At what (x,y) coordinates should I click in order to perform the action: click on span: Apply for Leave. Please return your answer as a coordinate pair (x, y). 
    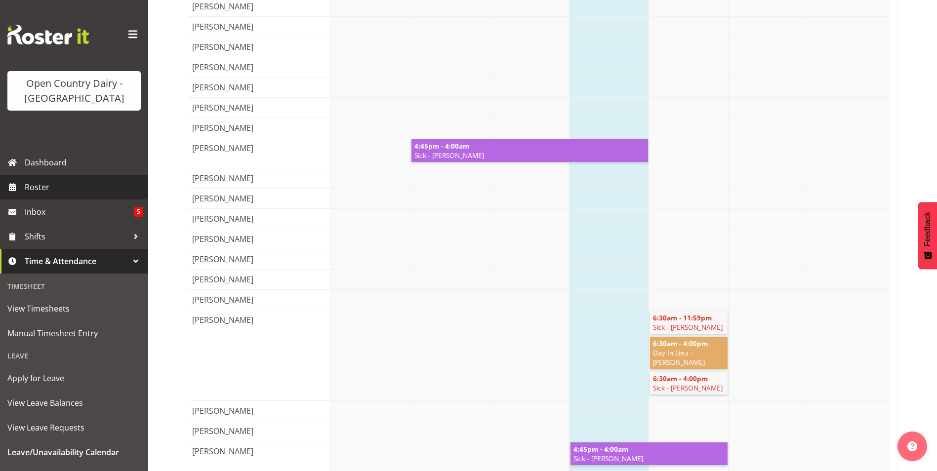
    Looking at the image, I should click on (74, 378).